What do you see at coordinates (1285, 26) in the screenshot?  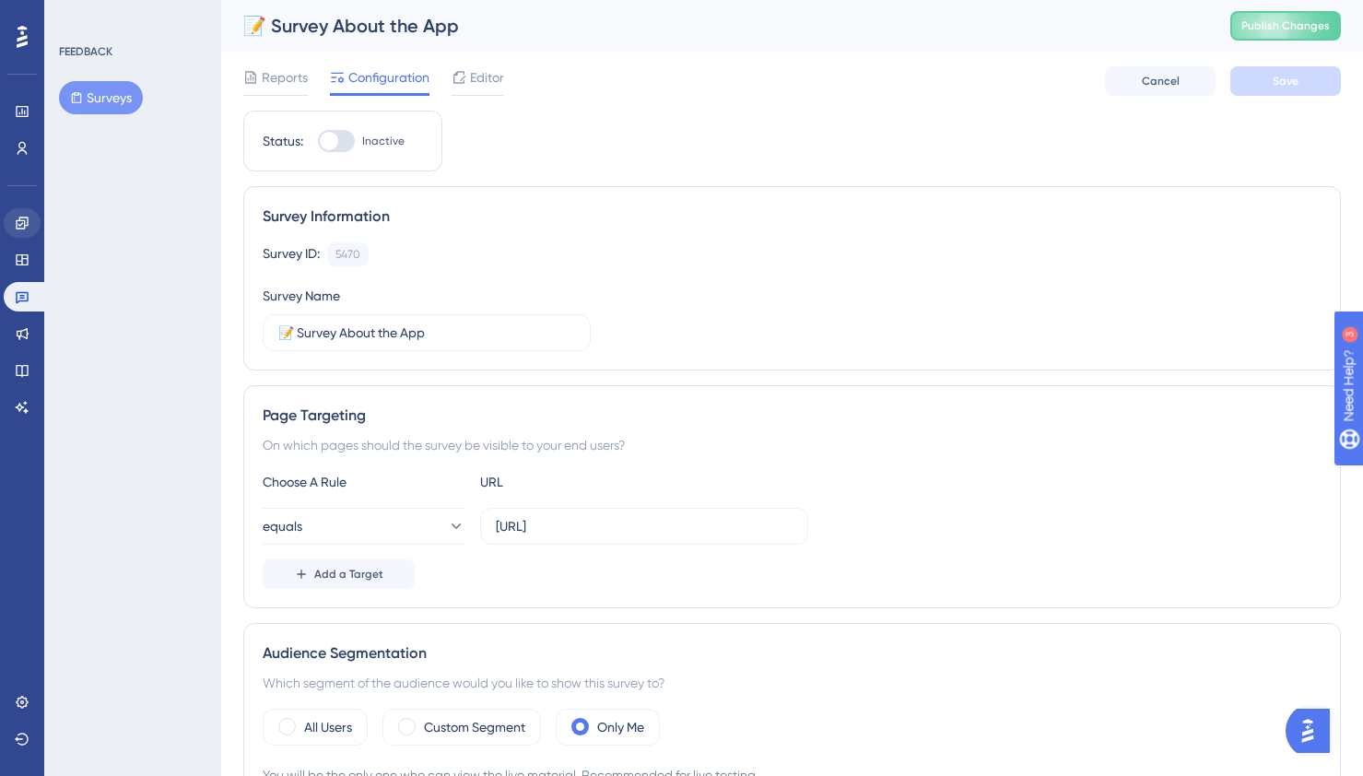 I see `span: Publish Changes` at bounding box center [1285, 26].